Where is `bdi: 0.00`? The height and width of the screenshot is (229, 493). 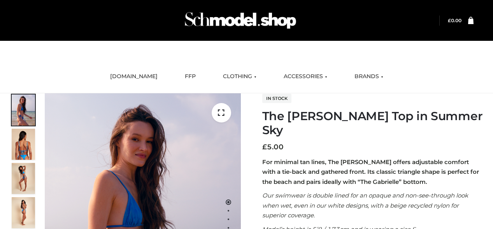 bdi: 0.00 is located at coordinates (455, 20).